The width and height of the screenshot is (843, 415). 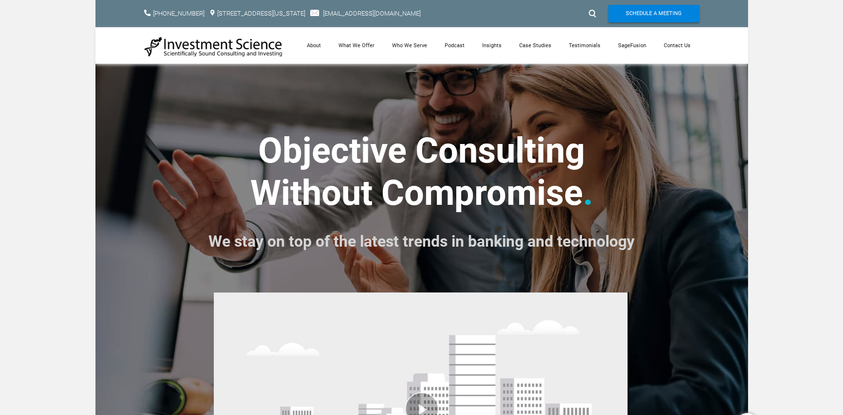 I want to click on a: Case Studies, so click(x=535, y=45).